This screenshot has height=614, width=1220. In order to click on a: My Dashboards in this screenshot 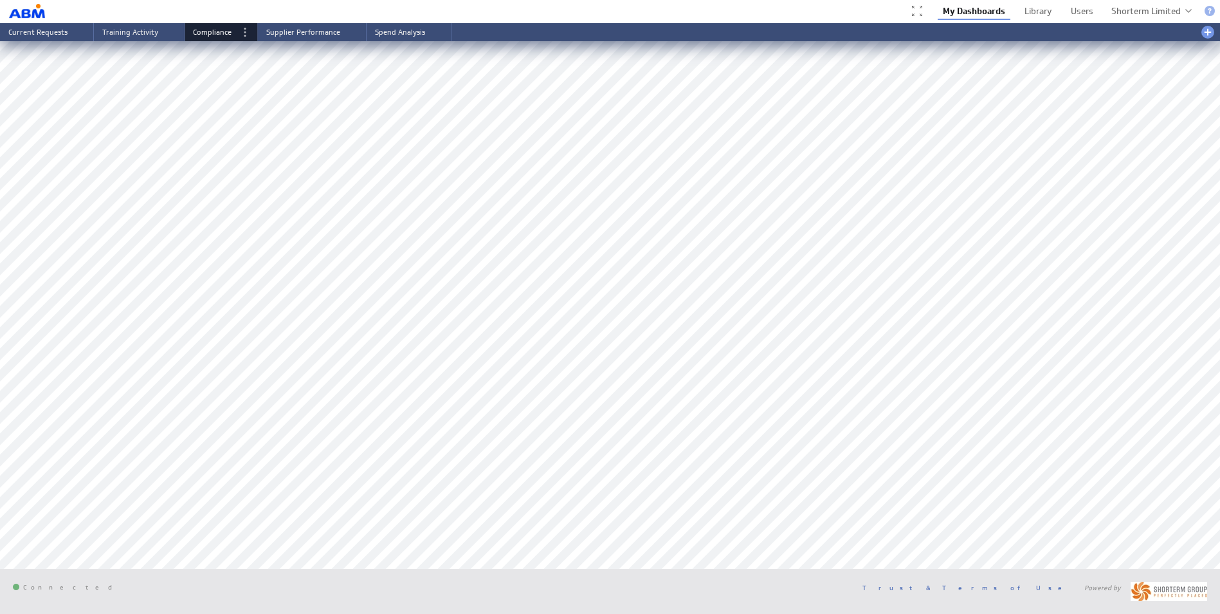, I will do `click(974, 11)`.